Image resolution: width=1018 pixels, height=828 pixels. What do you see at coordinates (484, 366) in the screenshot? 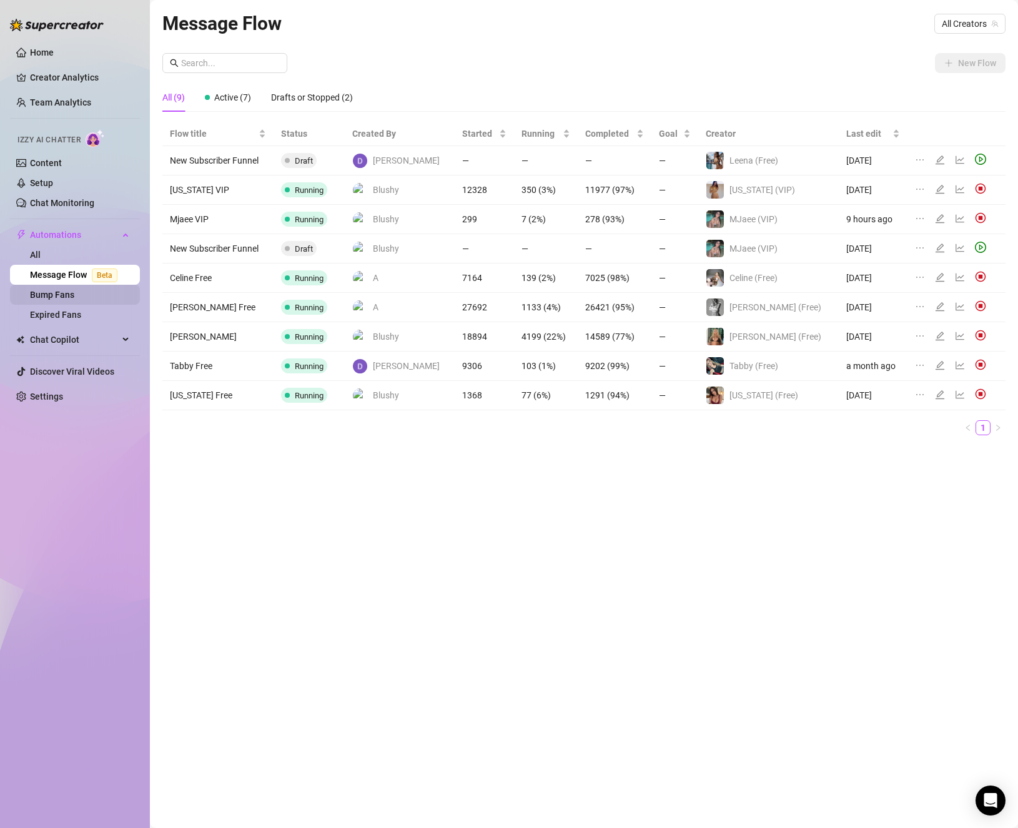
I see `td: 9306` at bounding box center [484, 366].